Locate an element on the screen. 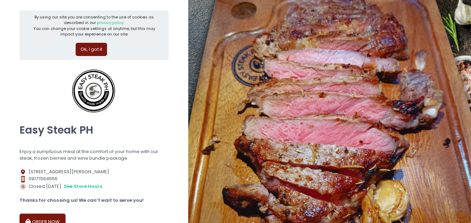 The width and height of the screenshot is (471, 223). img: Easy Steak PH is located at coordinates (93, 91).